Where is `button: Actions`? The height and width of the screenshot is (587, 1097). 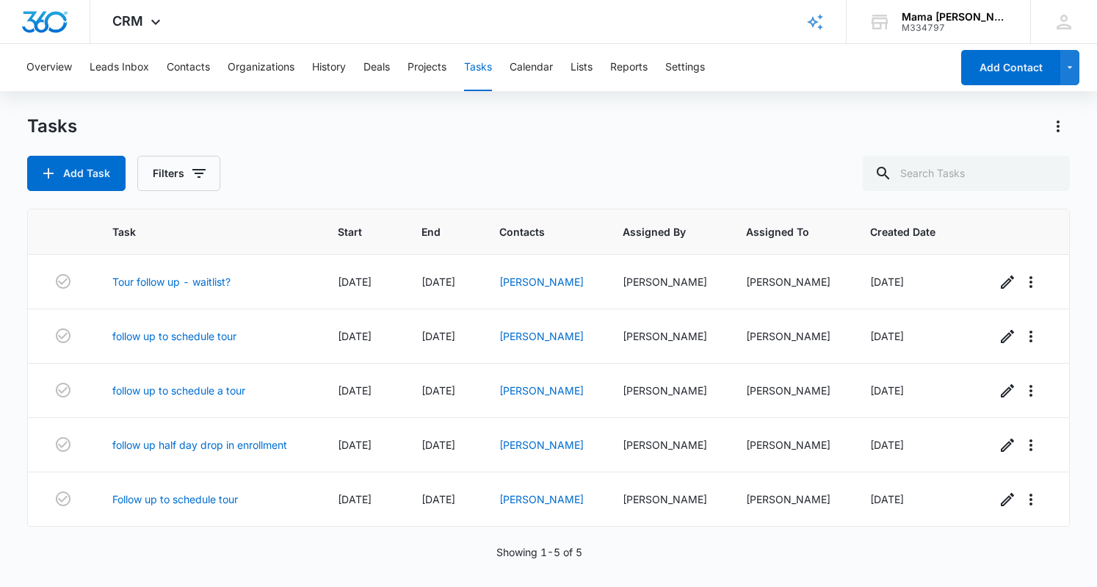 button: Actions is located at coordinates (1058, 126).